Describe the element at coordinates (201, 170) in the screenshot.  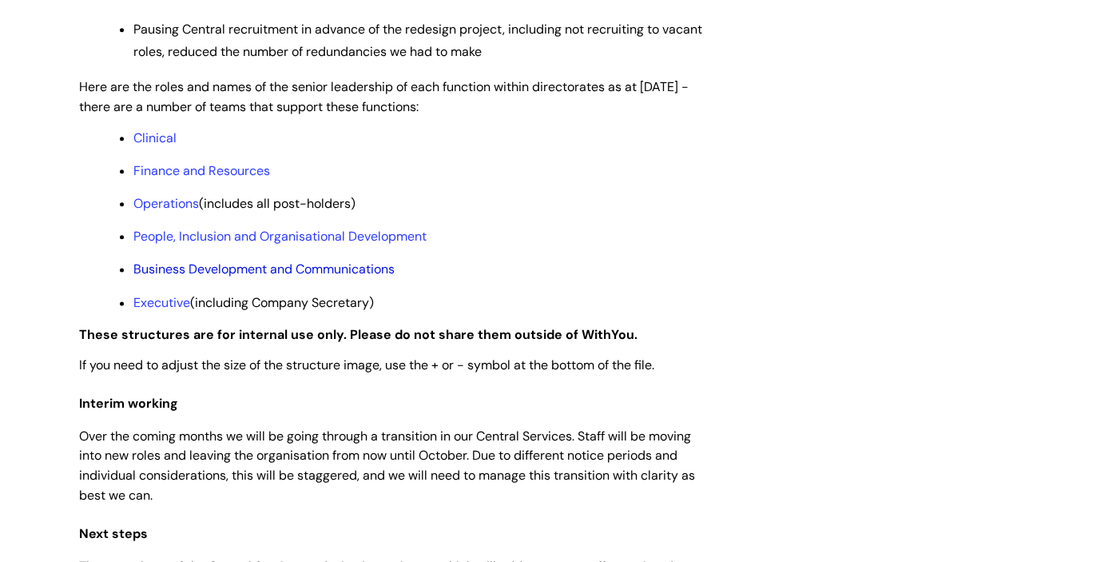
I see `a: Finance and Resources` at that location.